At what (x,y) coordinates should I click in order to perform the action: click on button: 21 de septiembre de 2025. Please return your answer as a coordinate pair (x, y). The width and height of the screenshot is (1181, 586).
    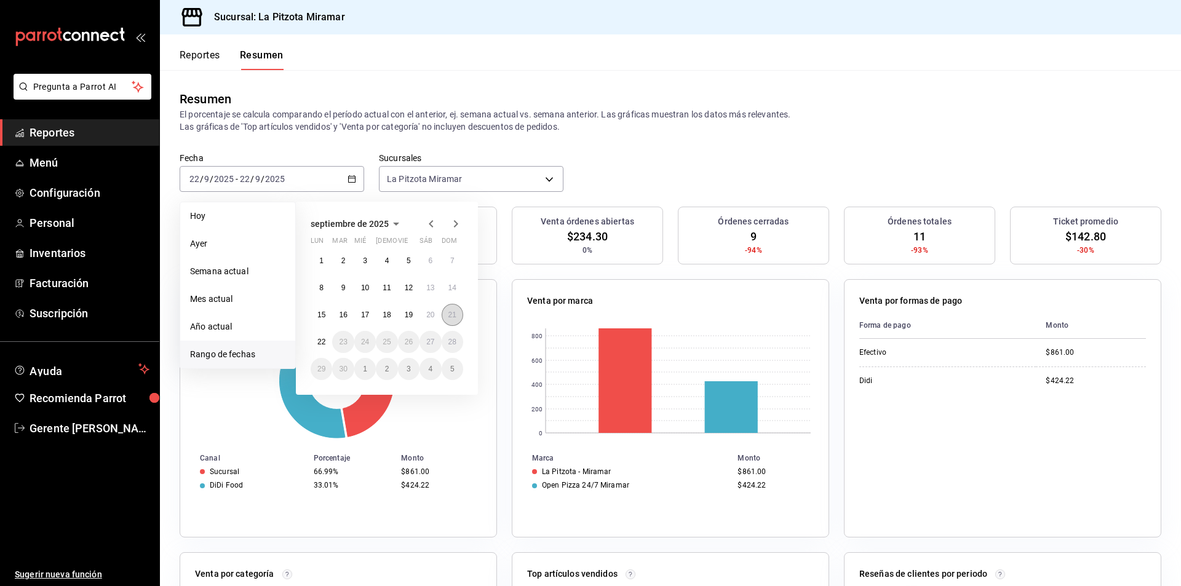
    Looking at the image, I should click on (452, 315).